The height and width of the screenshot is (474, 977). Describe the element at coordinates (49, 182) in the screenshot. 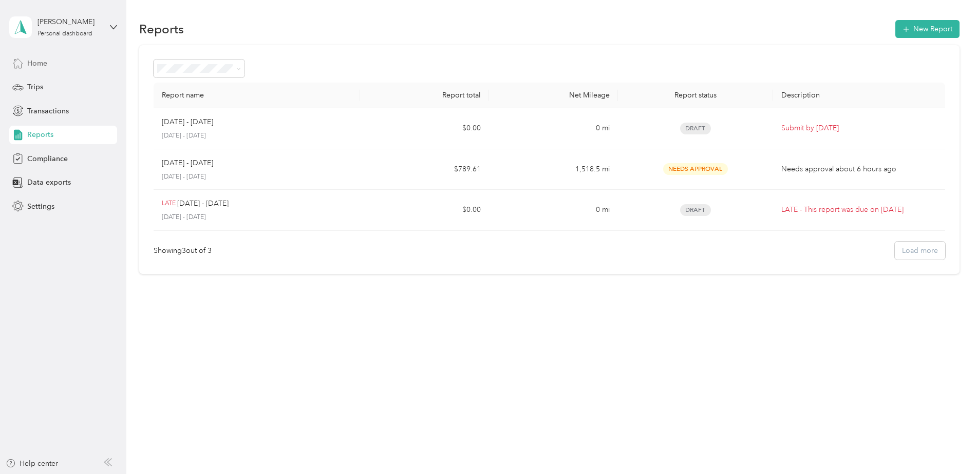

I see `span: Data exports` at that location.